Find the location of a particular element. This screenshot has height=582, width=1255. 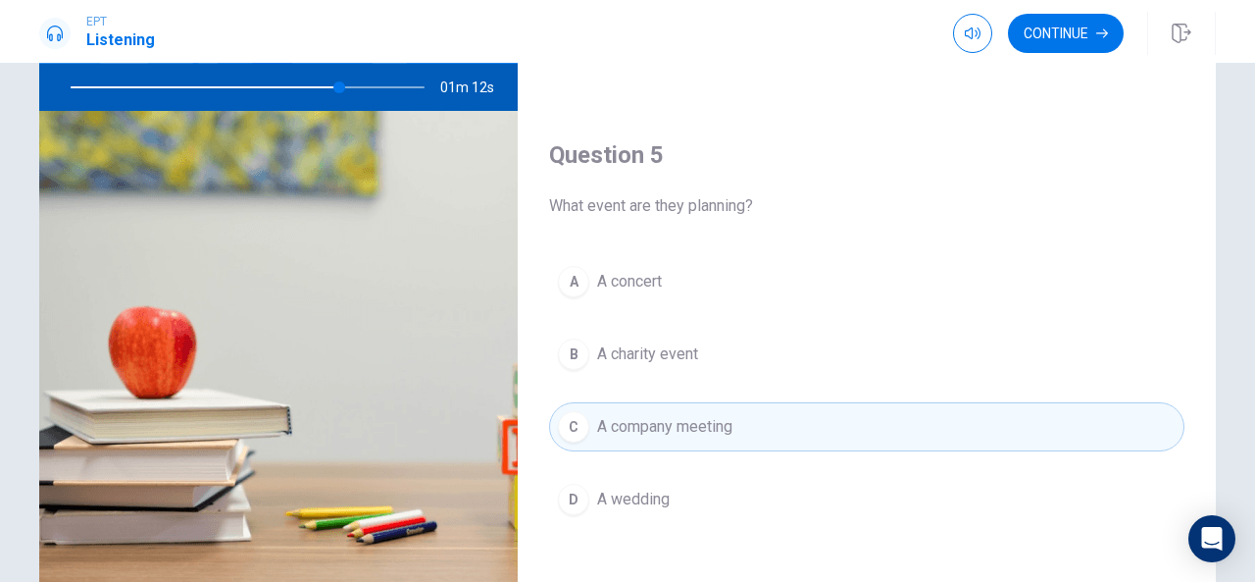

button: BA charity event is located at coordinates (867, 354).